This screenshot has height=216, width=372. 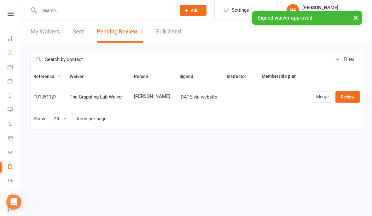 I want to click on a: Product Sales, so click(x=14, y=138).